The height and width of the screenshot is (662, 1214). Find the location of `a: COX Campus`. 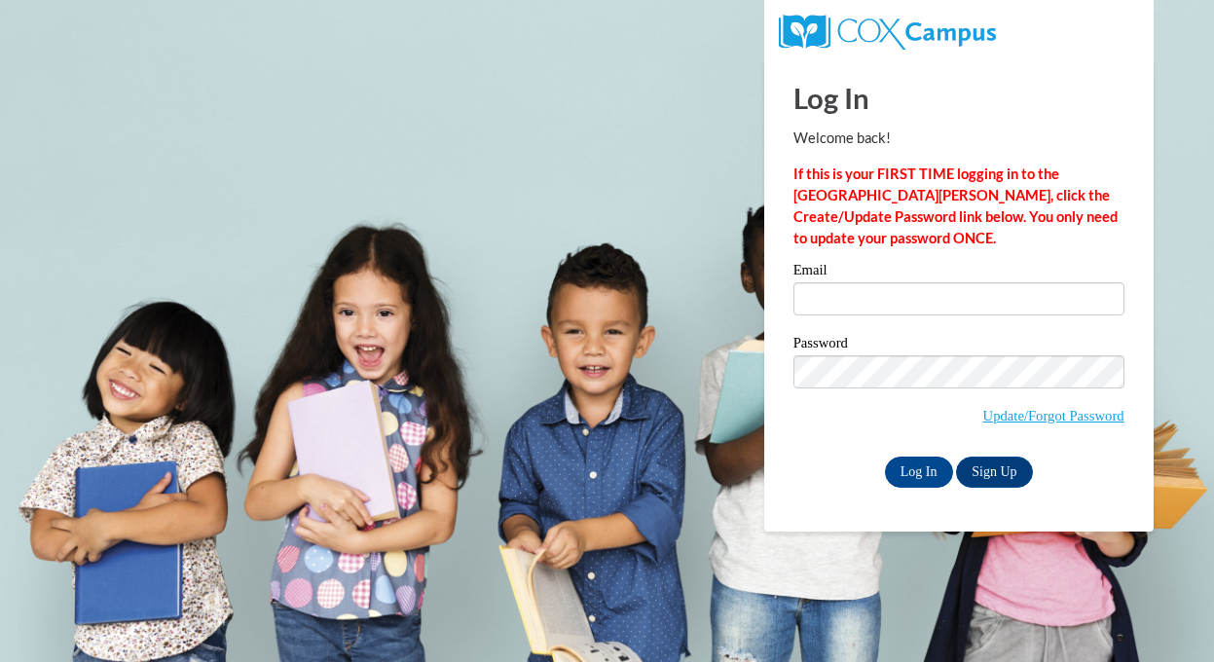

a: COX Campus is located at coordinates (887, 30).